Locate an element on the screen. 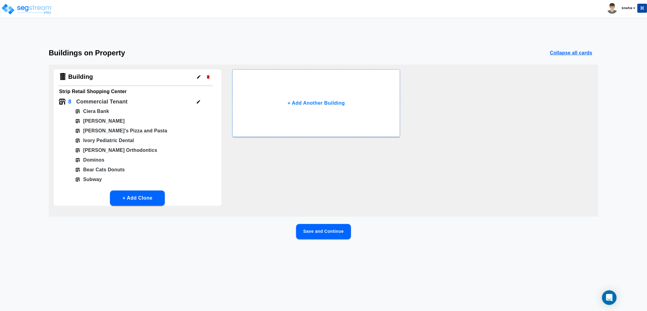 The image size is (647, 311). button: Save and Continue is located at coordinates (323, 232).